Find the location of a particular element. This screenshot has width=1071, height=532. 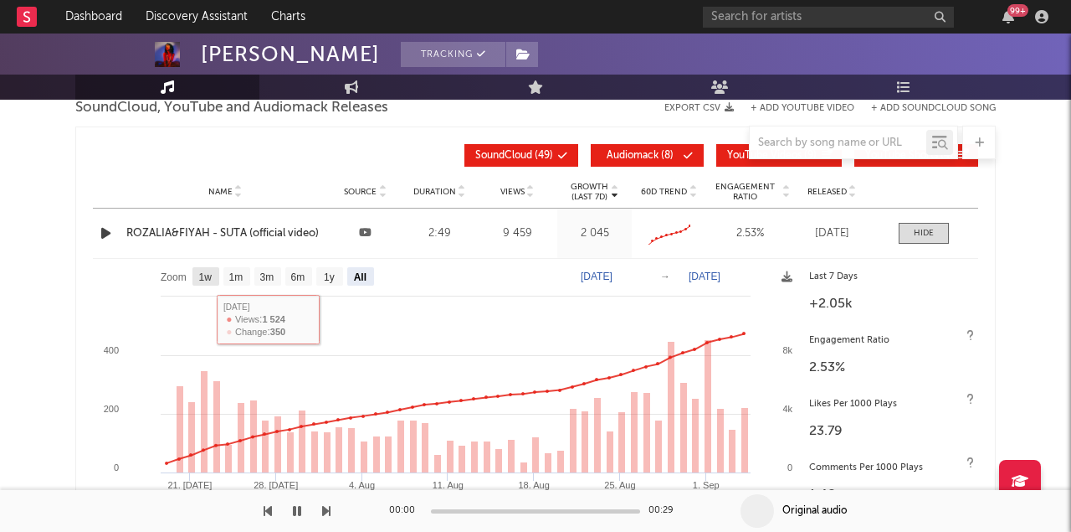

text: 1w is located at coordinates (206, 277).